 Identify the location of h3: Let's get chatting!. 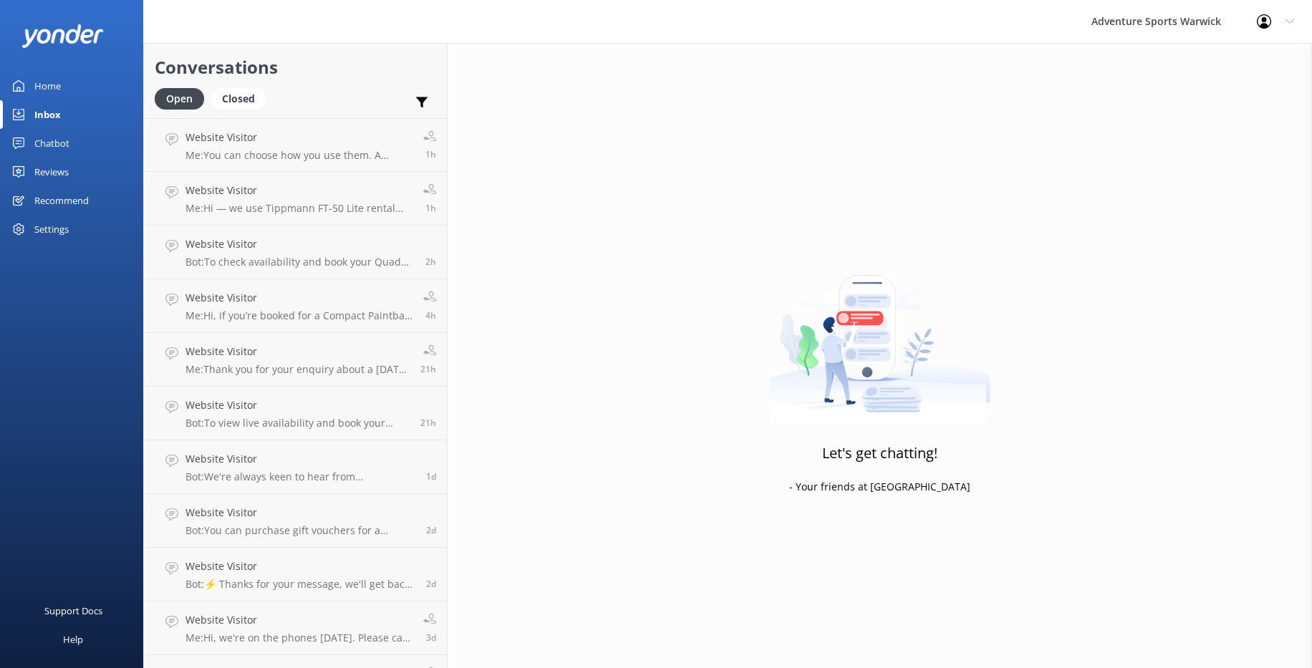
(880, 453).